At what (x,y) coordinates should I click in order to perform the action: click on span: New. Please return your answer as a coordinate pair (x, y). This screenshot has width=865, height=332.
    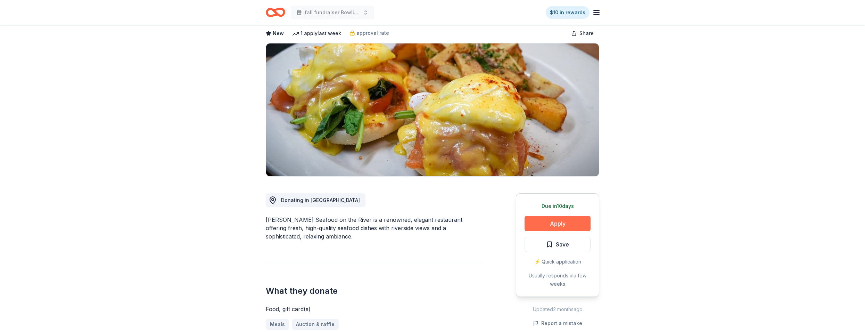
    Looking at the image, I should click on (278, 33).